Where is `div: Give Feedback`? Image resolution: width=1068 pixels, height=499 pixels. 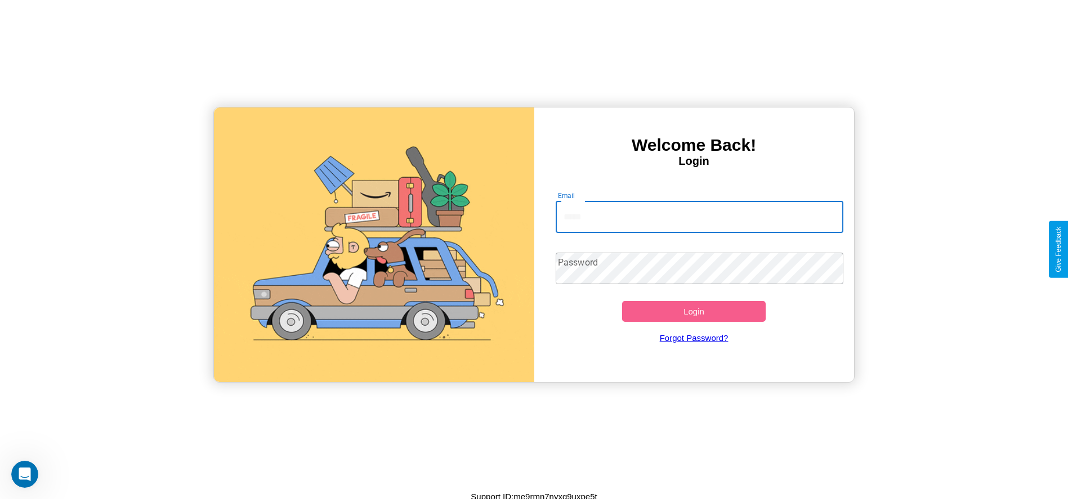
div: Give Feedback is located at coordinates (1058, 249).